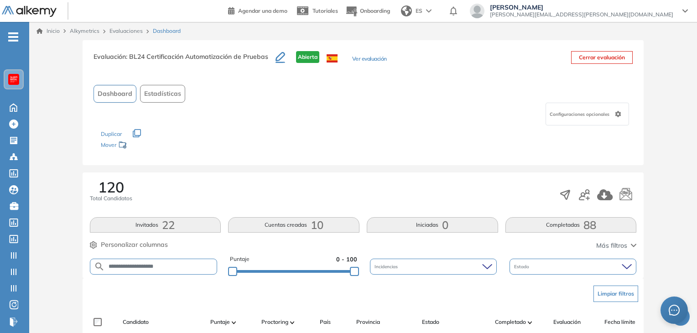 This screenshot has height=333, width=697. What do you see at coordinates (135, 322) in the screenshot?
I see `span: Candidato` at bounding box center [135, 322].